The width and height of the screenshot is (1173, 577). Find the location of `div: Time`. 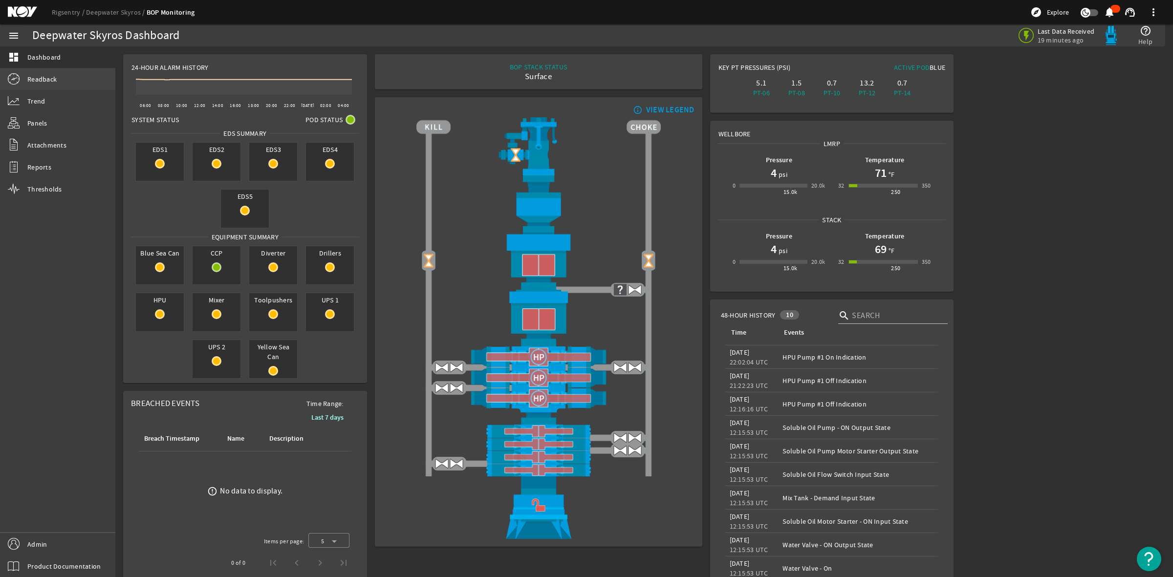

div: Time is located at coordinates (739, 333).